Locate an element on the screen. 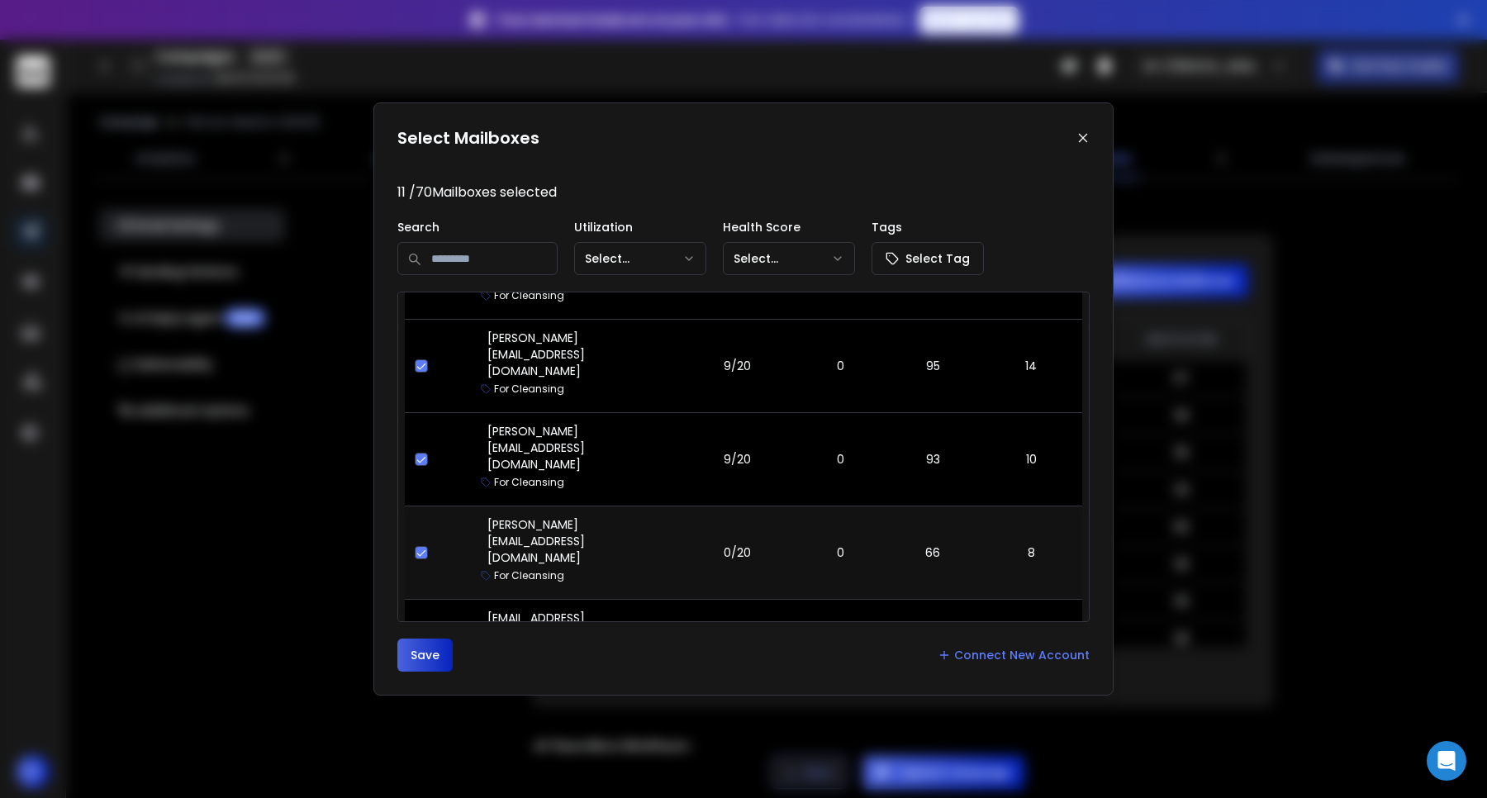 Image resolution: width=1487 pixels, height=798 pixels. p: Search is located at coordinates (477, 227).